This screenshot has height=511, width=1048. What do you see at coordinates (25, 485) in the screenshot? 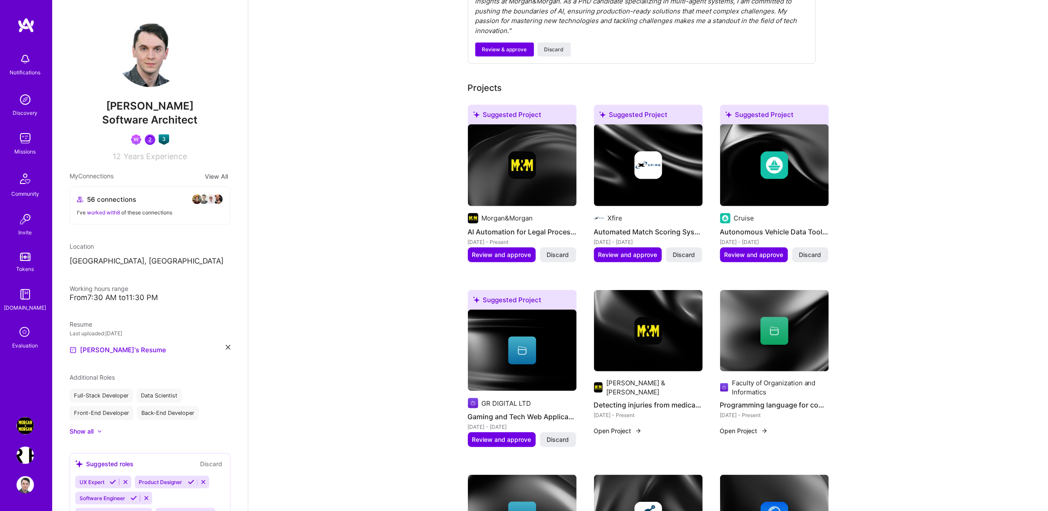
I see `a: User Avatar` at bounding box center [25, 485].